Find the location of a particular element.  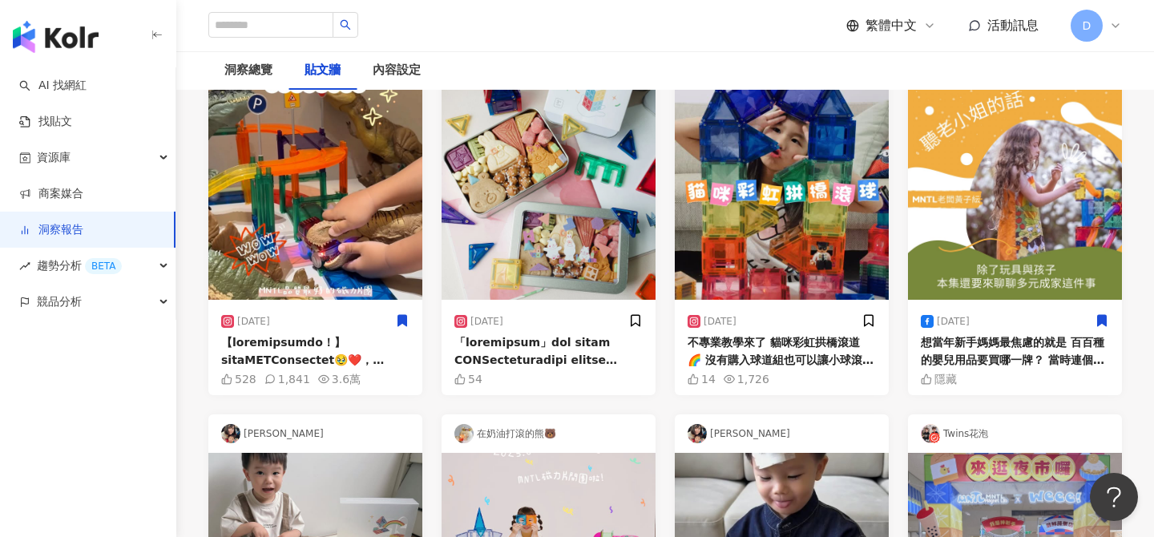

div: 在奶油打滾的熊🐻 is located at coordinates (548, 433).